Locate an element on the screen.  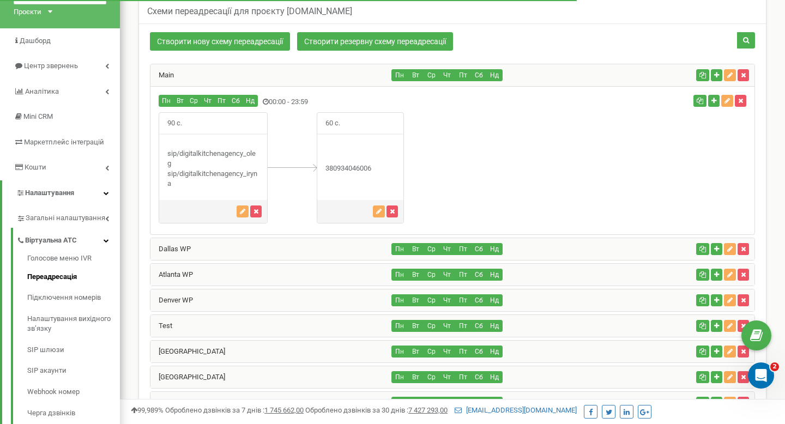
span: 60 с. is located at coordinates (332, 123).